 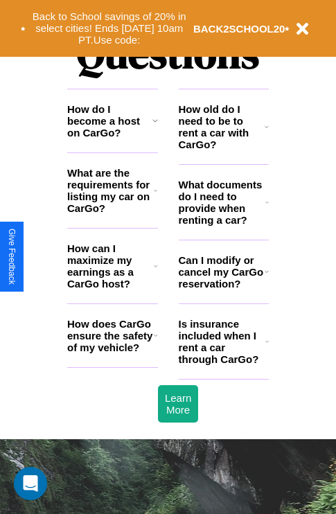 I want to click on h3: How old do I need to be to rent a car with CarGo?, so click(x=222, y=127).